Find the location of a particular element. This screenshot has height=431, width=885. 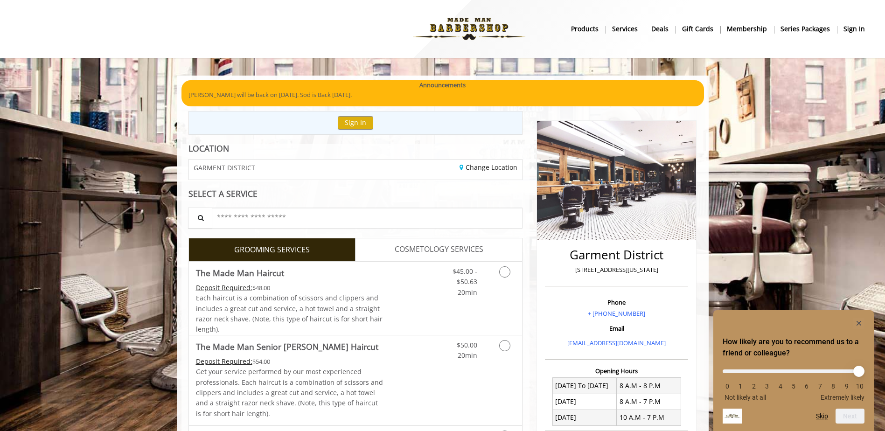

button: Service Search is located at coordinates (200, 218).